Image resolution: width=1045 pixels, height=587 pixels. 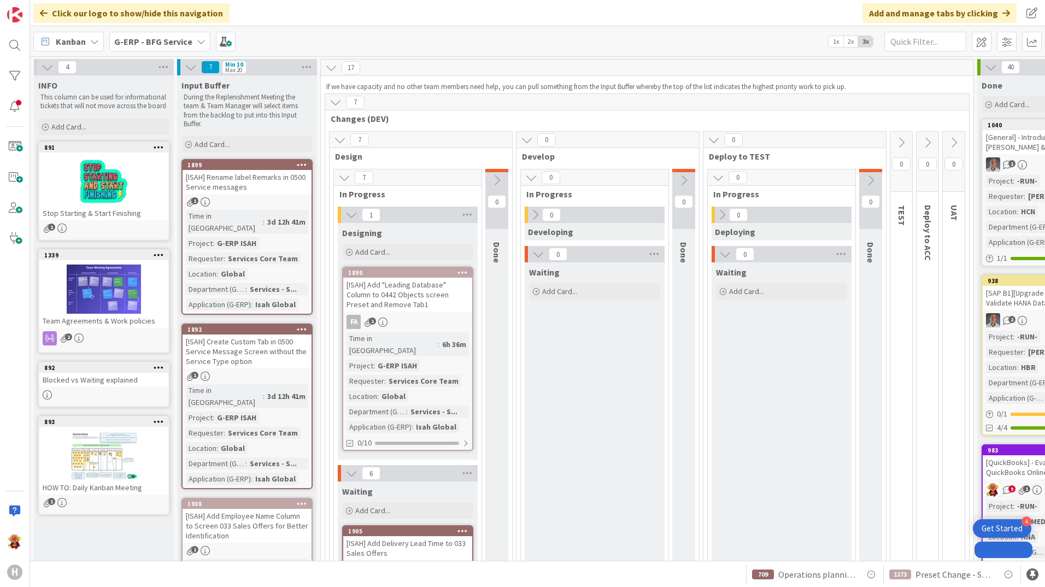 I want to click on a: 1339Team Agreements & Work policies, so click(x=104, y=301).